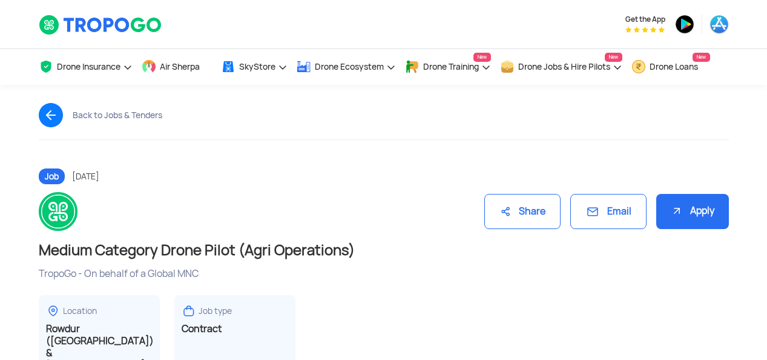 The image size is (767, 360). Describe the element at coordinates (349, 67) in the screenshot. I see `span: Drone Ecosystem` at that location.